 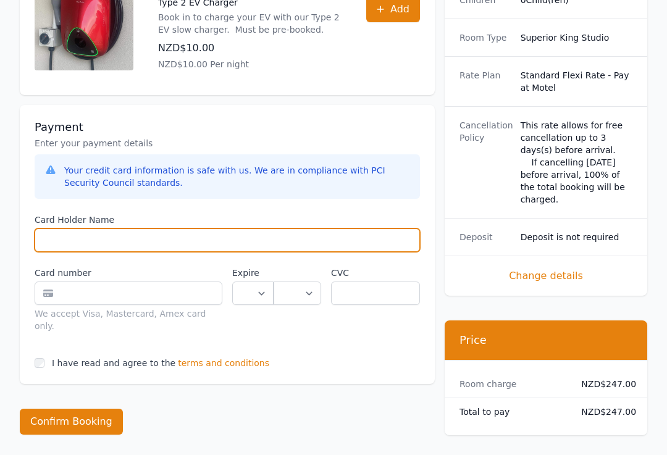 What do you see at coordinates (375, 273) in the screenshot?
I see `label: CVC` at bounding box center [375, 273].